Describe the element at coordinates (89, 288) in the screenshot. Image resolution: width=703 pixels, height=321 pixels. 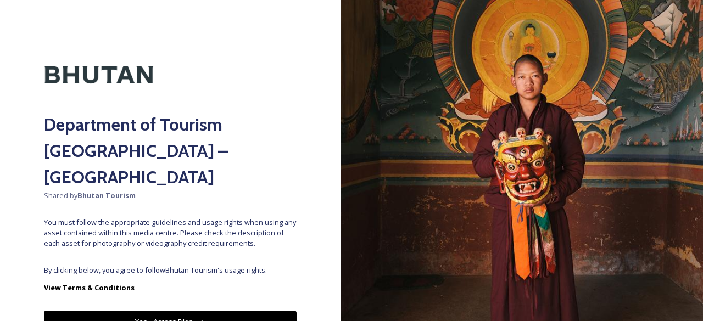
I see `strong: View Terms & Conditions` at that location.